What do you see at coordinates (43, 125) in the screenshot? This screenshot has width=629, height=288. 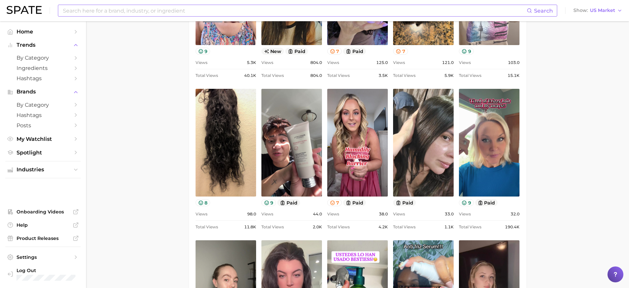 I see `span: Posts` at bounding box center [43, 125].